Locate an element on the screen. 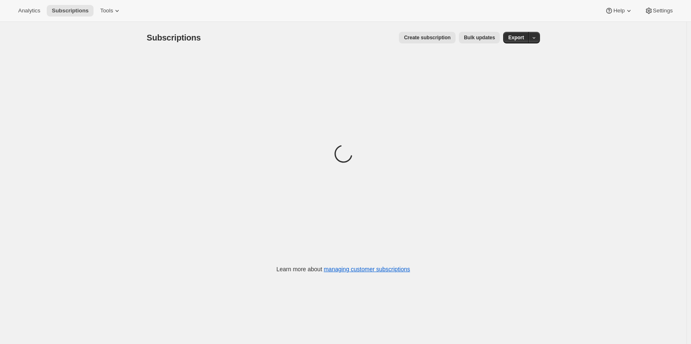 Image resolution: width=691 pixels, height=344 pixels. span: Tools is located at coordinates (106, 11).